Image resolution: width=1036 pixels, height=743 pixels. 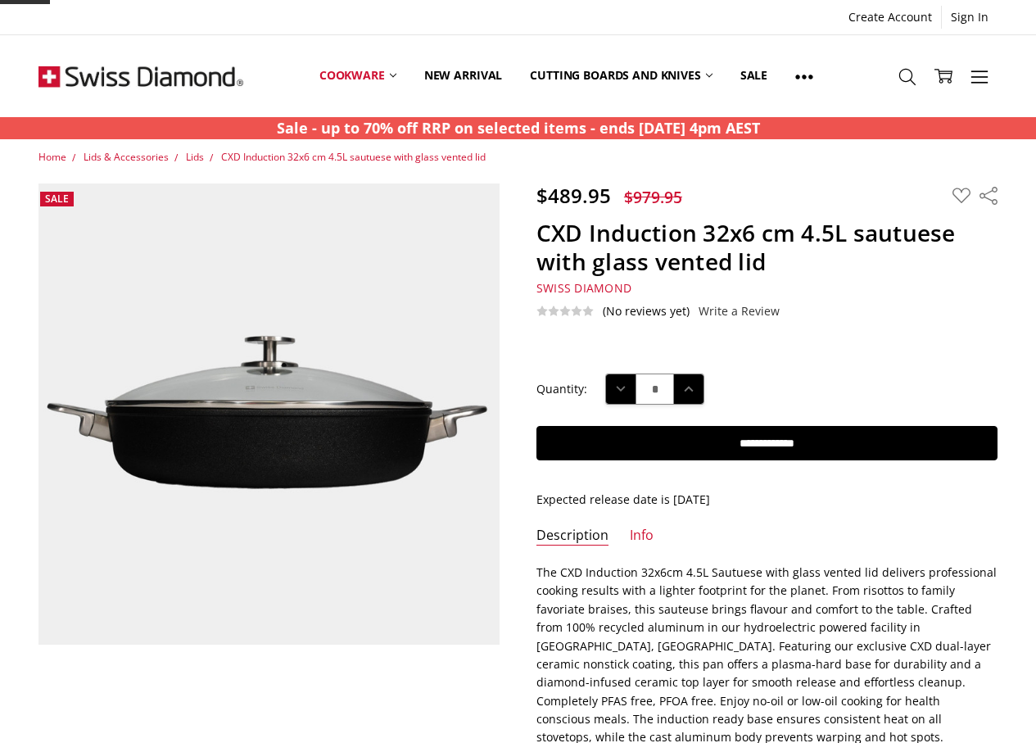 What do you see at coordinates (353, 156) in the screenshot?
I see `a: CXD Induction 32x6 cm 4.5L sautuese with glass vented lid` at bounding box center [353, 156].